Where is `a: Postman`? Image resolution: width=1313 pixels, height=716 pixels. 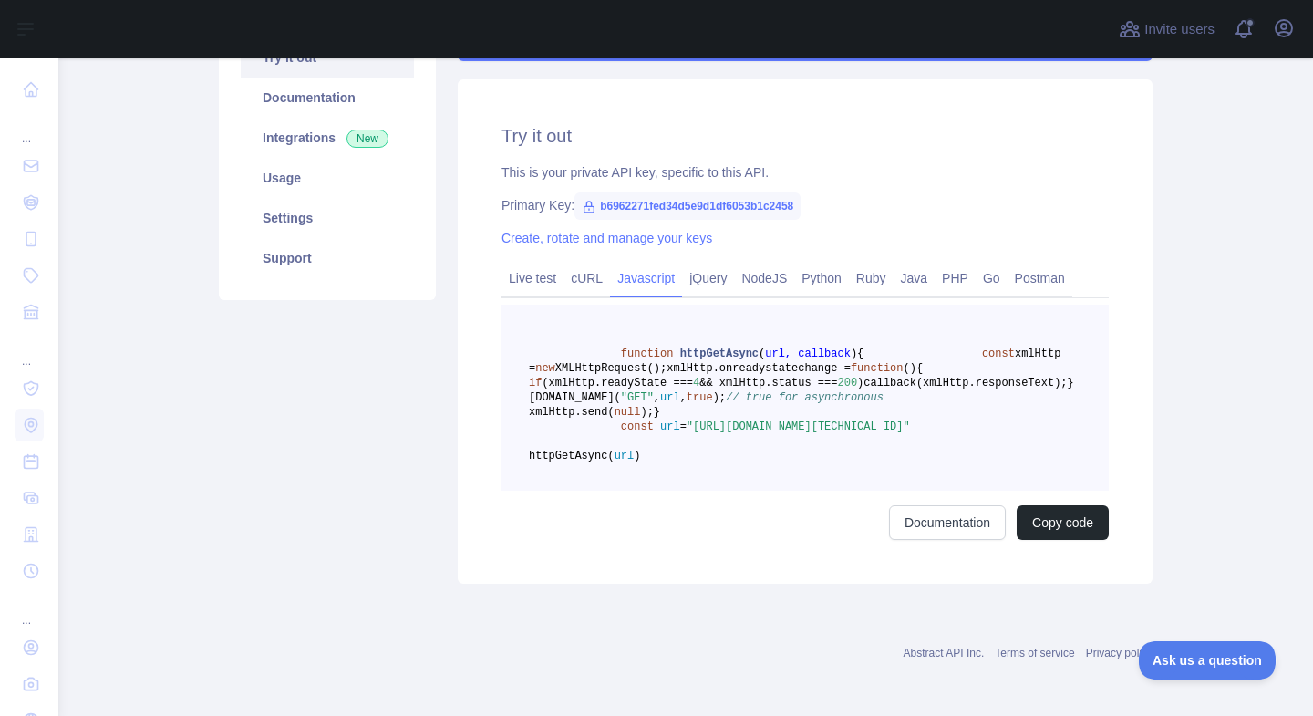 a: Postman is located at coordinates (1039, 278).